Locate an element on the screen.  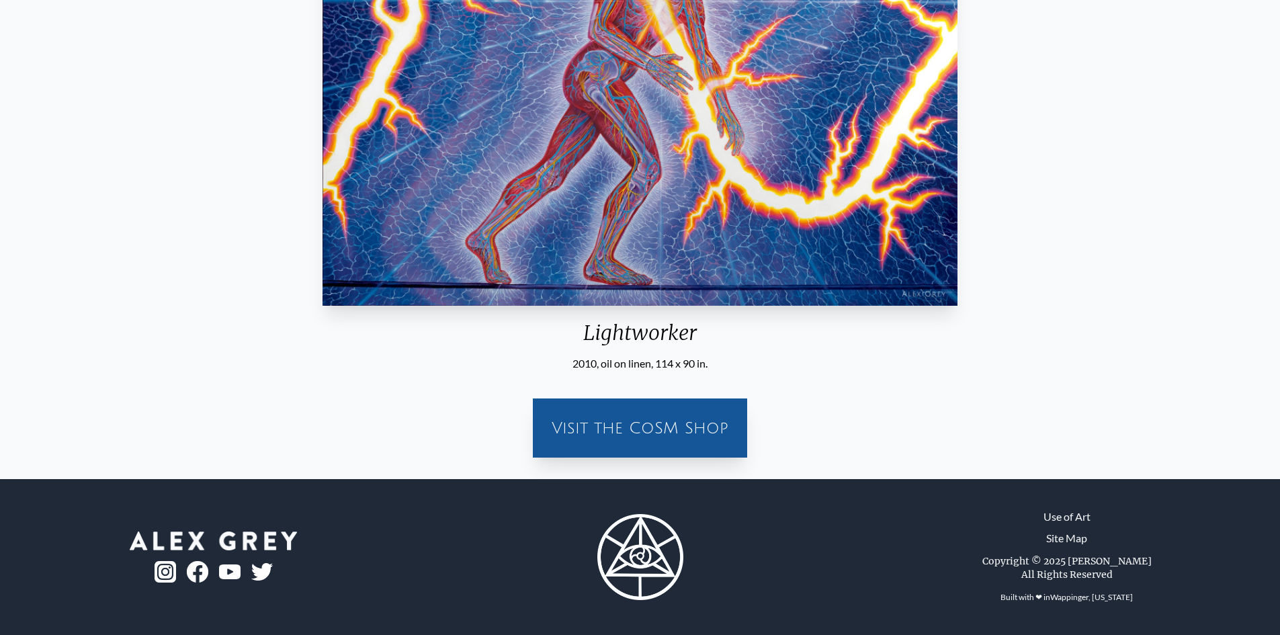
img: fb-logo.png is located at coordinates (198, 572).